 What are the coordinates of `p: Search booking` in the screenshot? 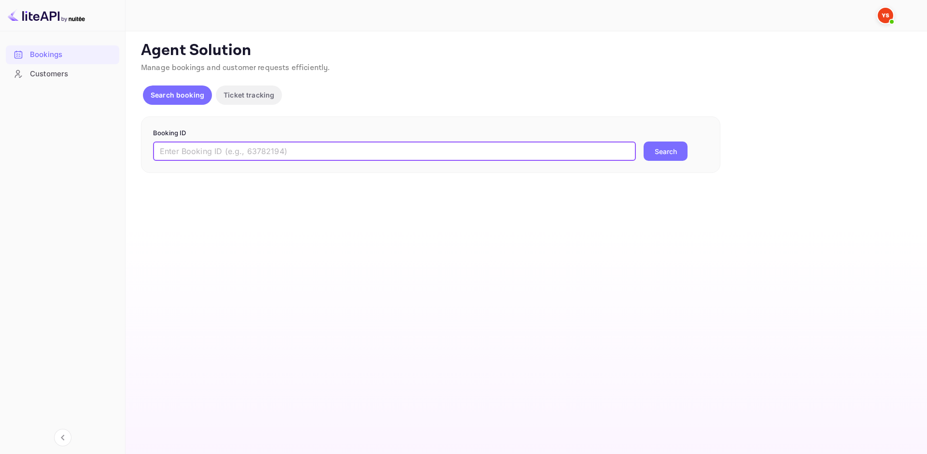 It's located at (177, 95).